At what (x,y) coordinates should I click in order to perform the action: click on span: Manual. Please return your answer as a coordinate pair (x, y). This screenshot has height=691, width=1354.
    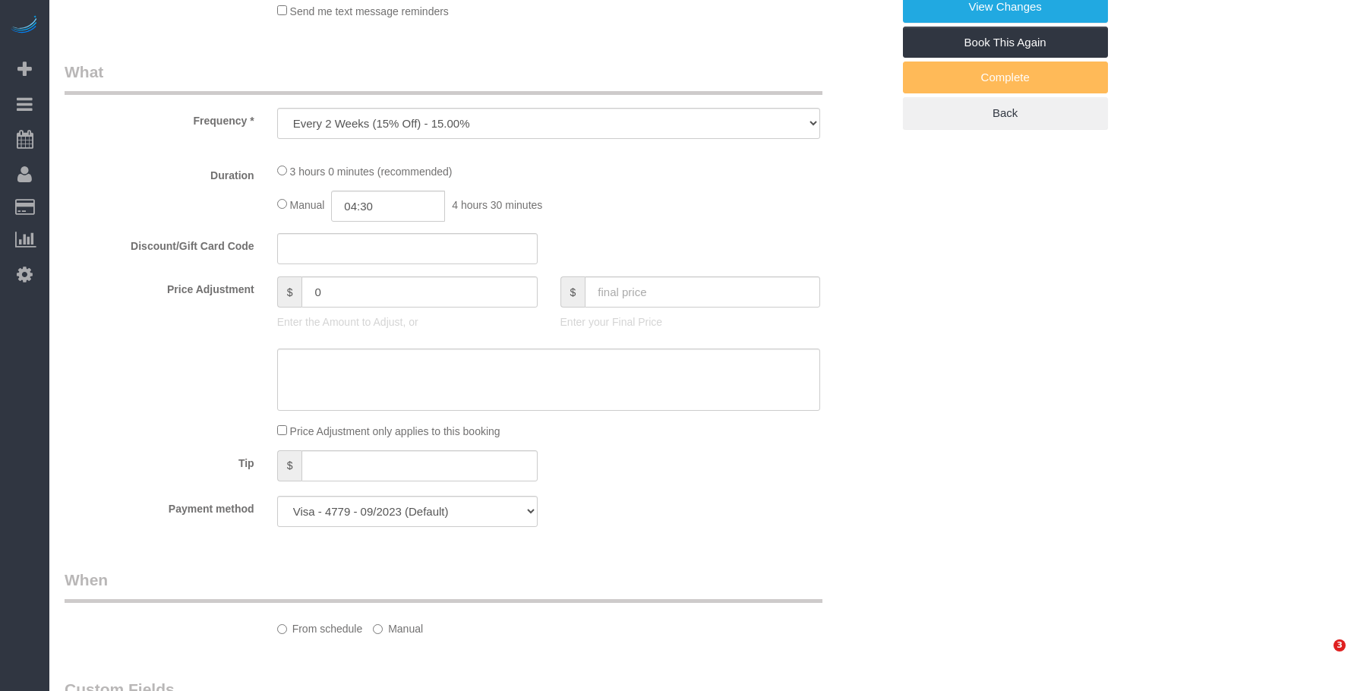
    Looking at the image, I should click on (308, 205).